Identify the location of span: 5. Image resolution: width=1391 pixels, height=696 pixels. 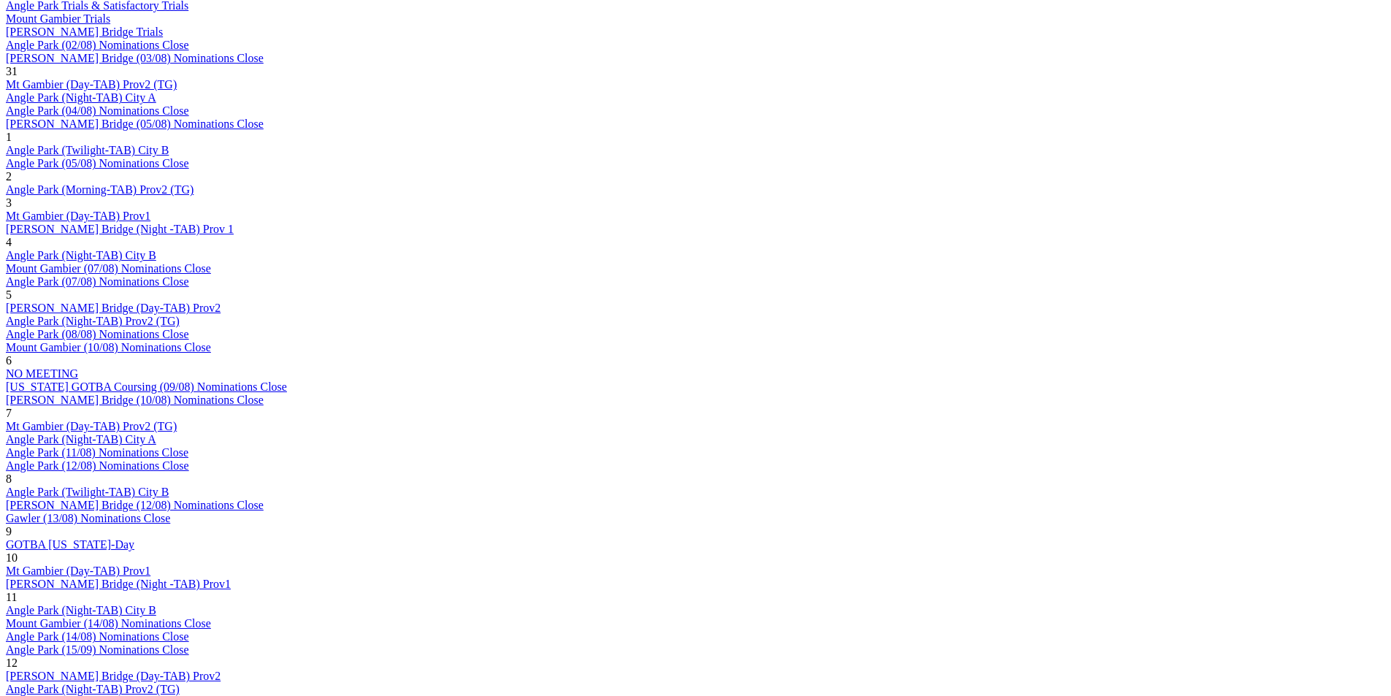
(9, 294).